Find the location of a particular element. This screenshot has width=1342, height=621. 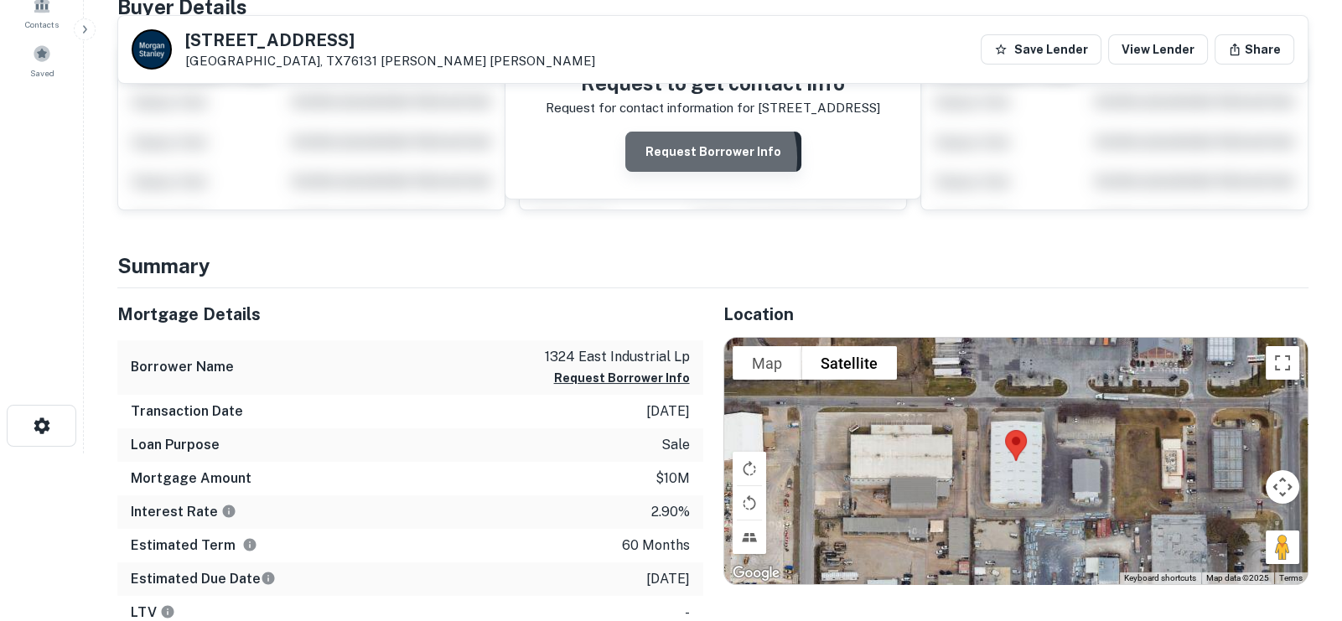

svg: Term is based on a standard schedule for this type of loan. is located at coordinates (250, 545).